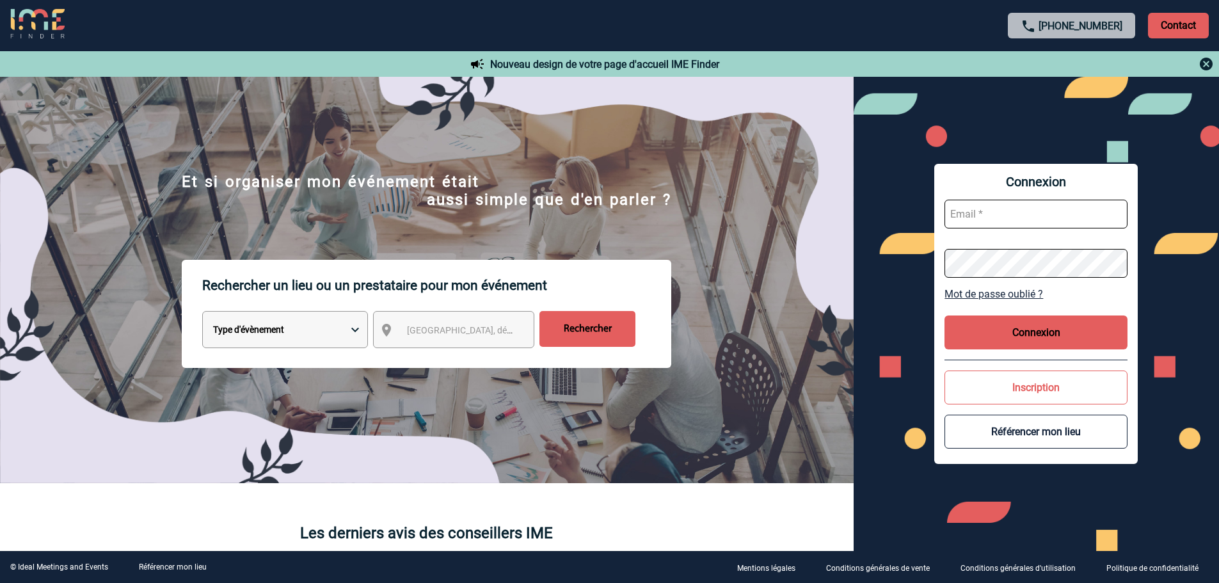 This screenshot has width=1219, height=583. I want to click on a: Mentions légales, so click(771, 567).